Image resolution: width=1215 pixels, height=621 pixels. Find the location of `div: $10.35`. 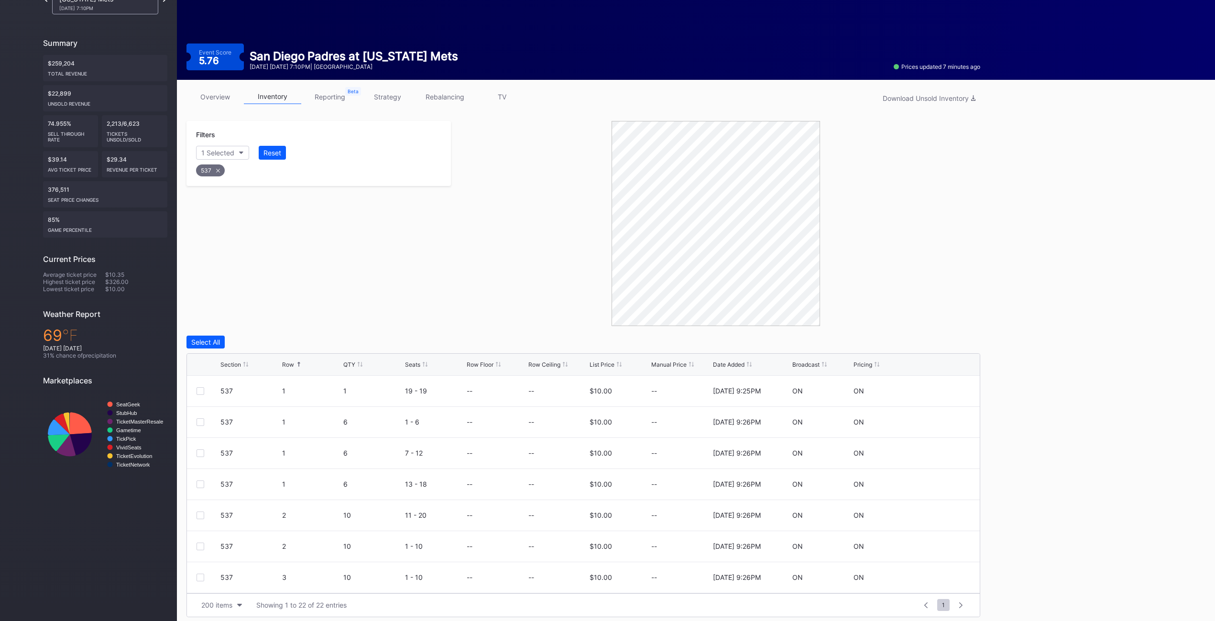

div: $10.35 is located at coordinates (136, 275).